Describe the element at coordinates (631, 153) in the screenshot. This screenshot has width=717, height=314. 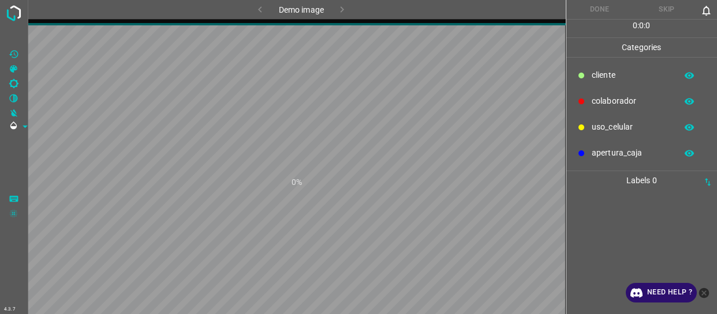
I see `p: apertura_caja` at that location.